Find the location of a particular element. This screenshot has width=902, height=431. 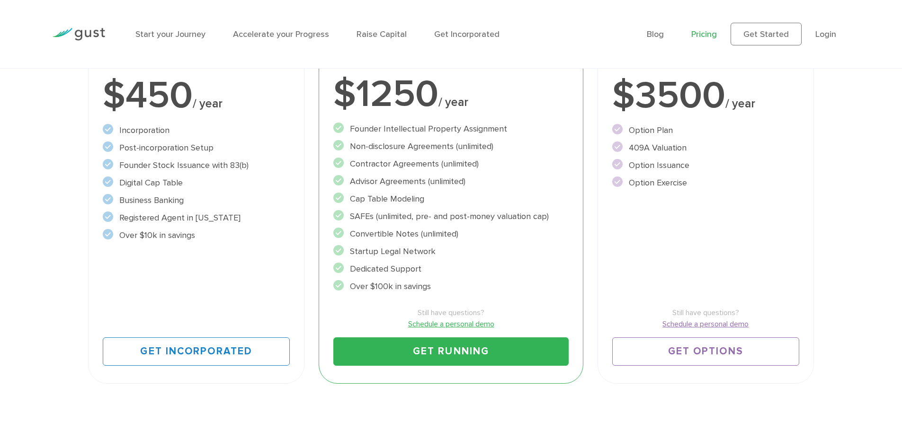

li: Business Banking is located at coordinates (196, 200).